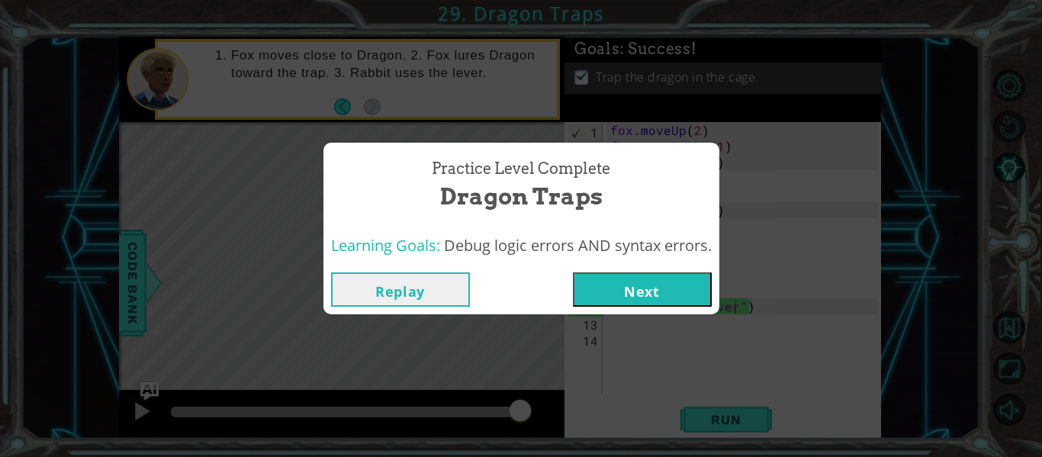 This screenshot has width=1042, height=457. What do you see at coordinates (642, 289) in the screenshot?
I see `button: Next` at bounding box center [642, 289].